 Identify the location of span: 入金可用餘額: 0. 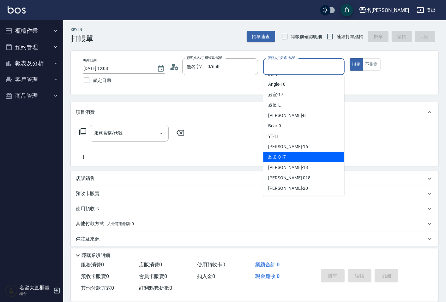
(121, 224).